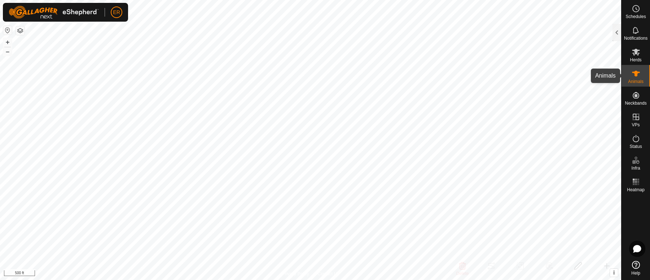 This screenshot has height=280, width=650. I want to click on span: Infra, so click(635, 168).